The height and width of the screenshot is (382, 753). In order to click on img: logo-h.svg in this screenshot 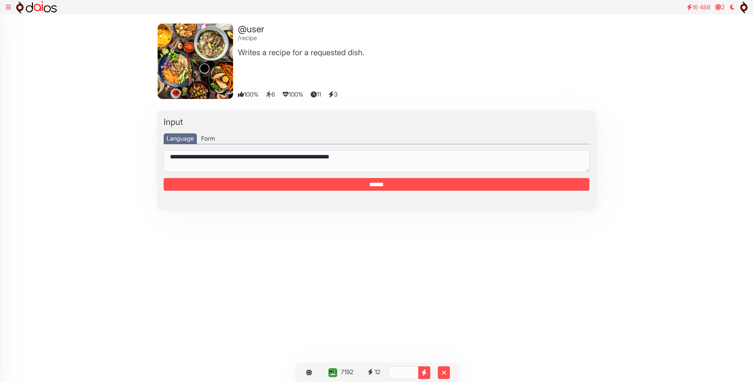, I will do `click(37, 7)`.